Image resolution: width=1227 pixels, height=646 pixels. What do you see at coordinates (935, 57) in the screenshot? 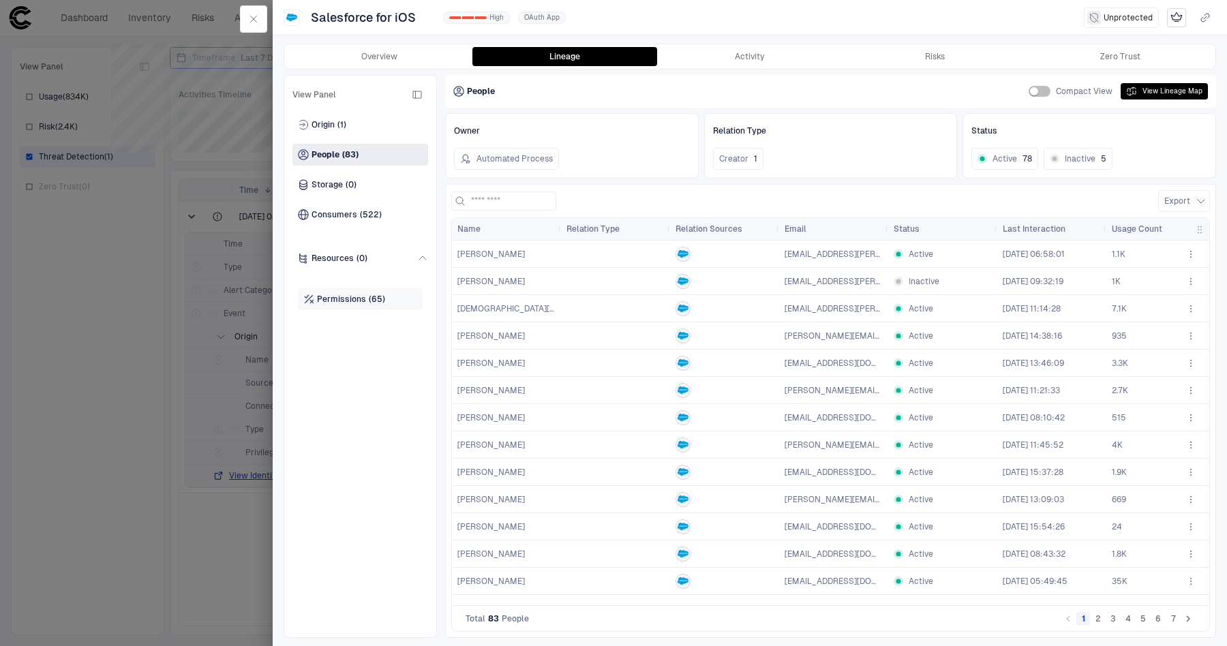
I see `div: Risks` at bounding box center [935, 57].